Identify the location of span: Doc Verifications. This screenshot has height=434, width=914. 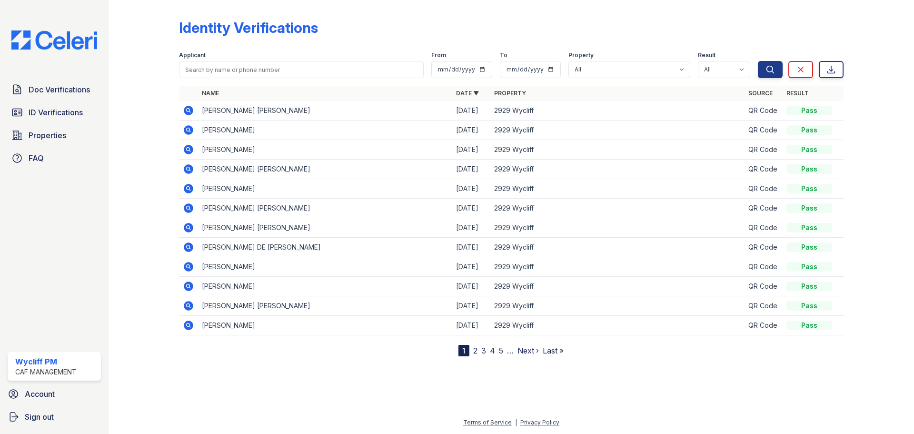
(59, 89).